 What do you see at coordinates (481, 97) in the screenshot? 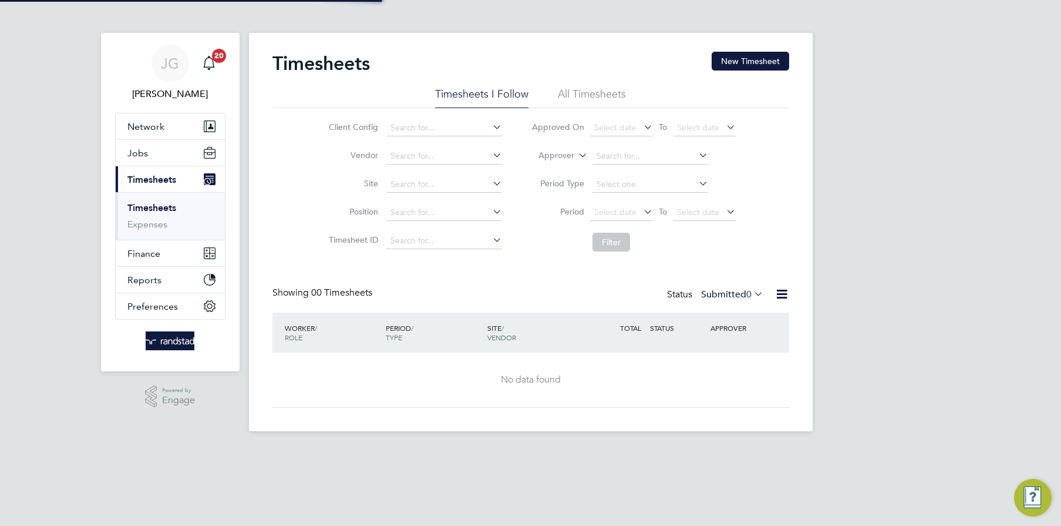
I see `li: Timesheets I Follow` at bounding box center [481, 97].